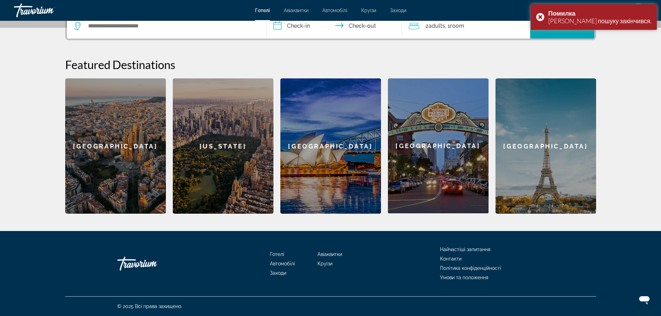  What do you see at coordinates (435, 26) in the screenshot?
I see `span: 2` at bounding box center [435, 26].